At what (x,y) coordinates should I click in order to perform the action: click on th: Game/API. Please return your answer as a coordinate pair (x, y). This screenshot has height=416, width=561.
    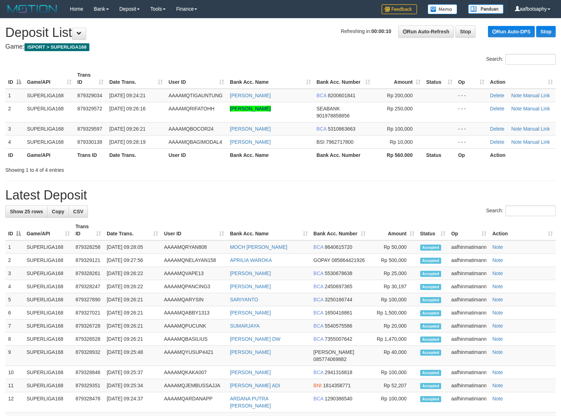
    Looking at the image, I should click on (49, 155).